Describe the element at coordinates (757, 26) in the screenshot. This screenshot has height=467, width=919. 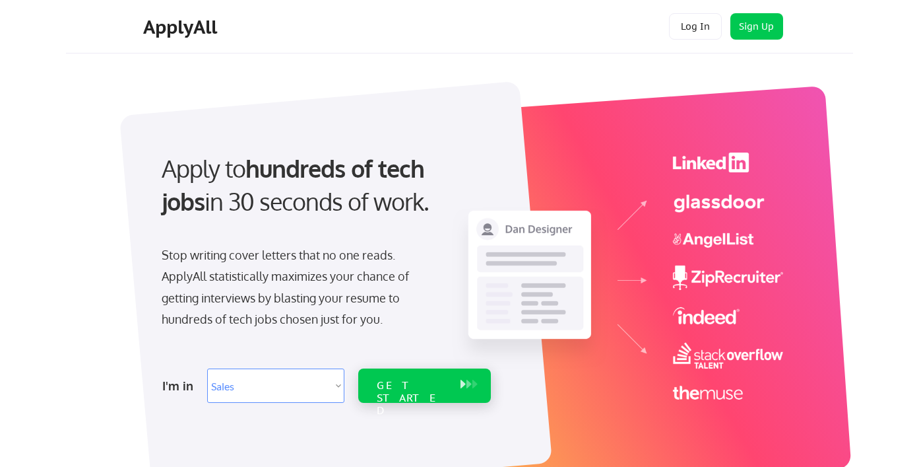
I see `button: Sign Up` at that location.